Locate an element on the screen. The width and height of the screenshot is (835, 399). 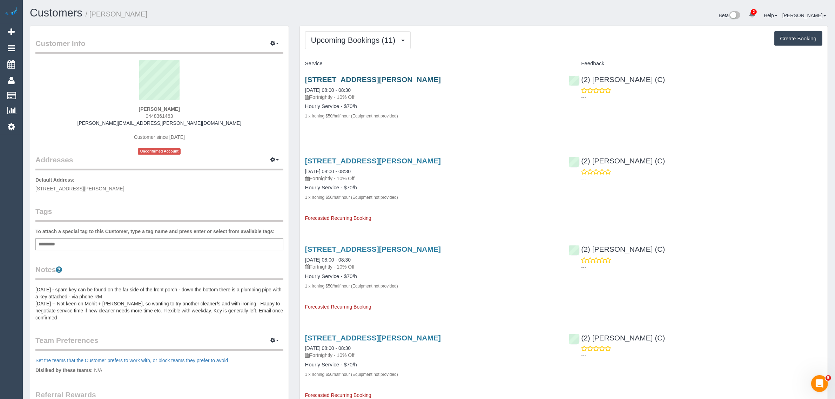
legend: Team Preferences is located at coordinates (159, 343).